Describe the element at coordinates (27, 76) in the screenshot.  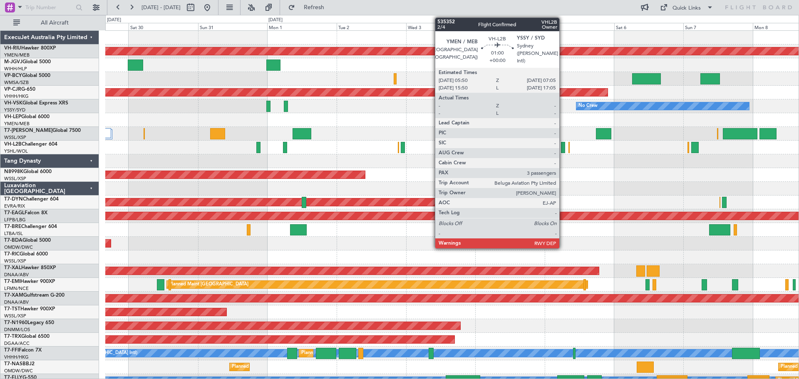
I see `a: VP-BCYGlobal 5000` at that location.